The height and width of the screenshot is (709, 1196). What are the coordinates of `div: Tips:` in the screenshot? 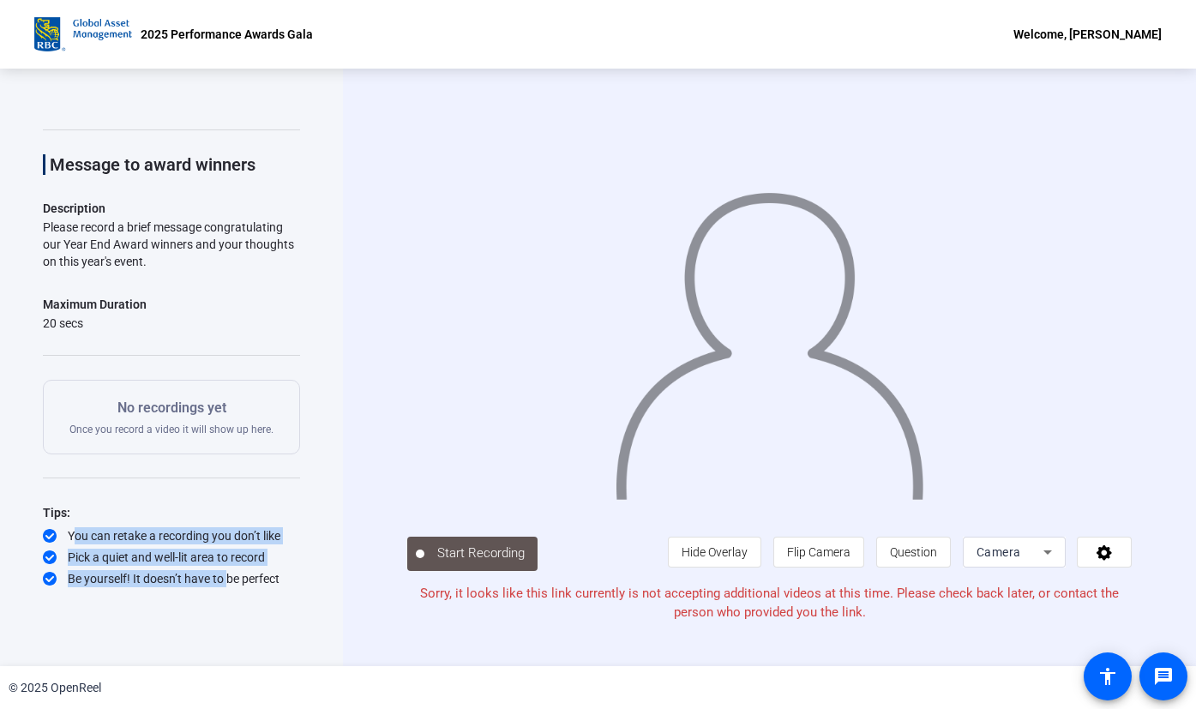 It's located at (172, 513).